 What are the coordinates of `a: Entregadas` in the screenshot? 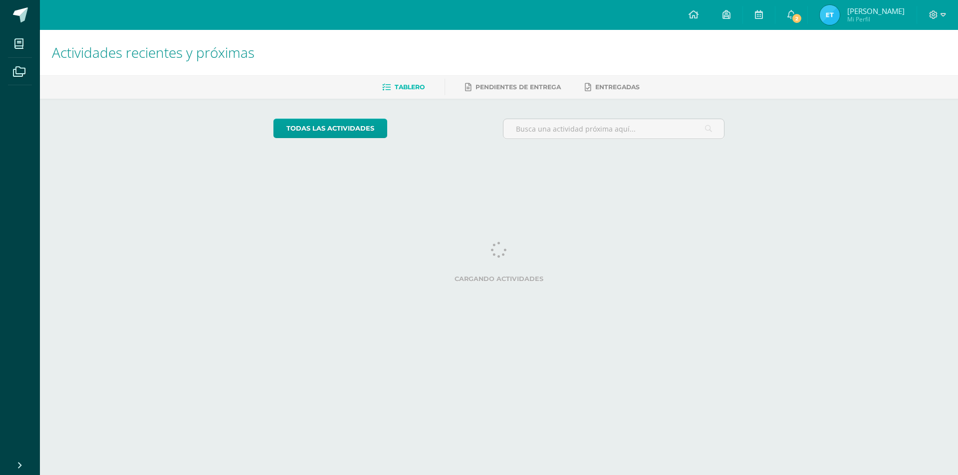 It's located at (612, 87).